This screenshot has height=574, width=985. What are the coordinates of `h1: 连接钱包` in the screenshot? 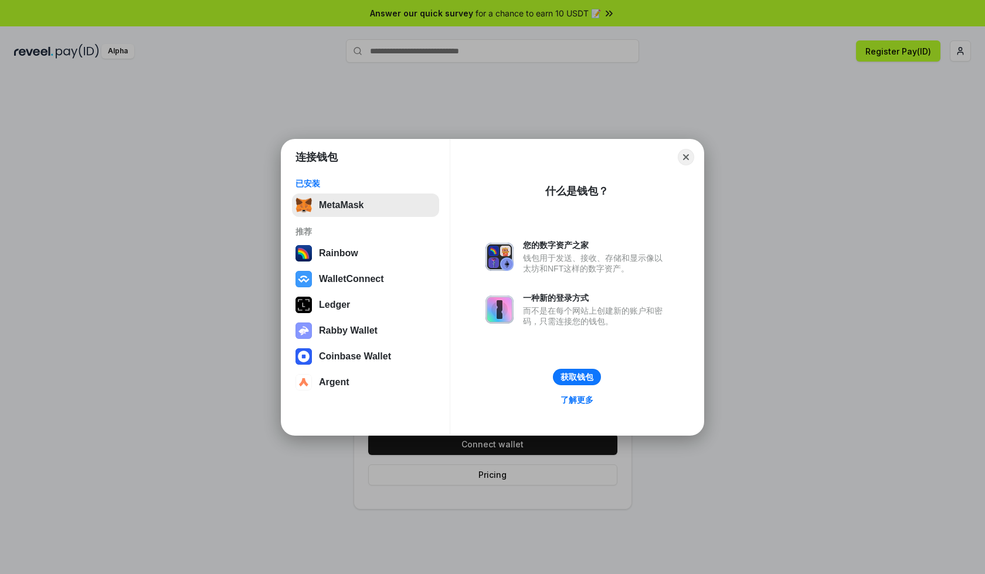 It's located at (317, 157).